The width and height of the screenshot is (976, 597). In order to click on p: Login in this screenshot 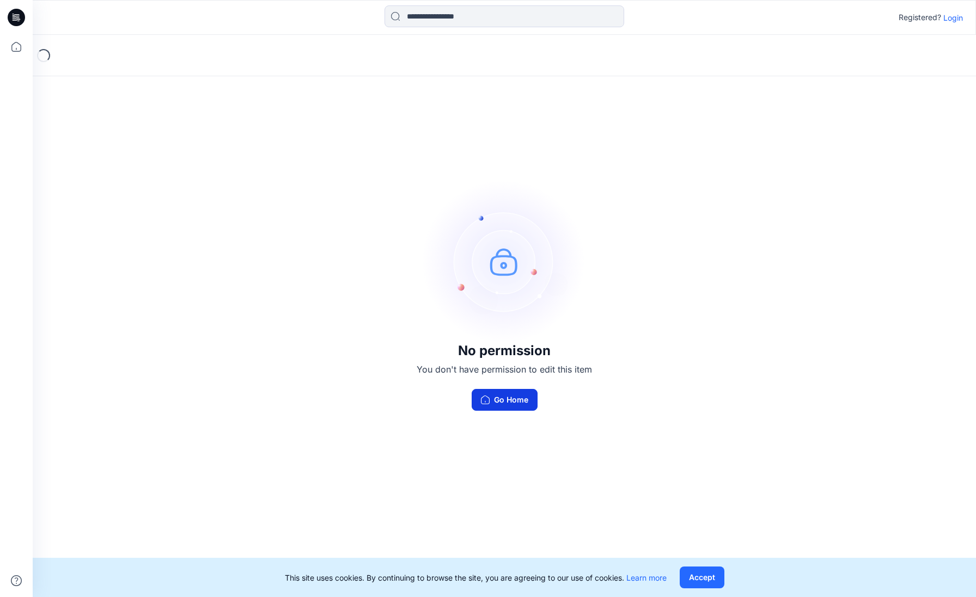, I will do `click(953, 17)`.